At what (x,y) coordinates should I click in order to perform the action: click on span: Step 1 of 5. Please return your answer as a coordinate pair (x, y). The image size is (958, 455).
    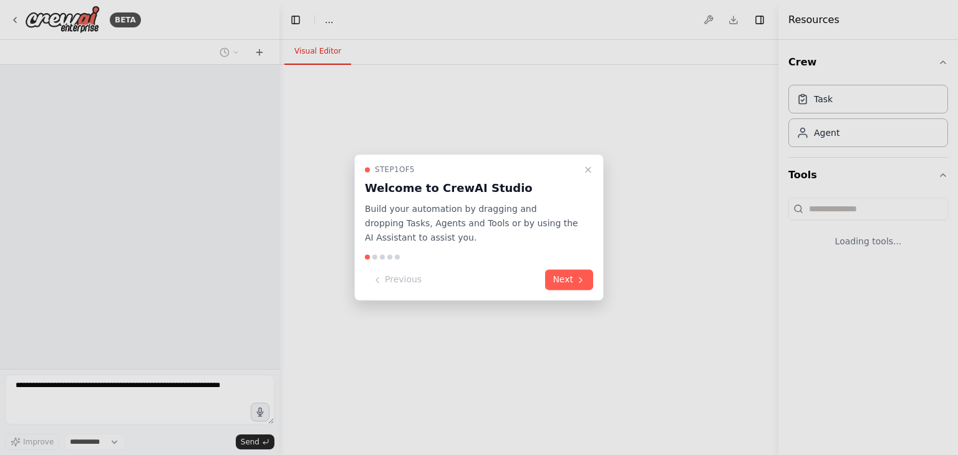
    Looking at the image, I should click on (395, 170).